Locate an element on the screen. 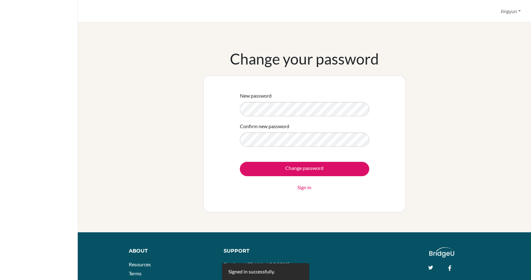 The height and width of the screenshot is (280, 531). a: Resources is located at coordinates (140, 264).